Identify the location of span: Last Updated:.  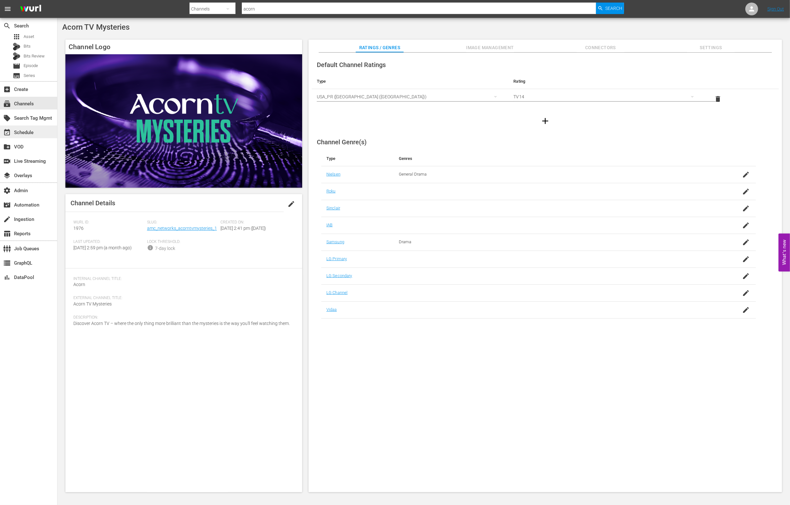
(109, 242).